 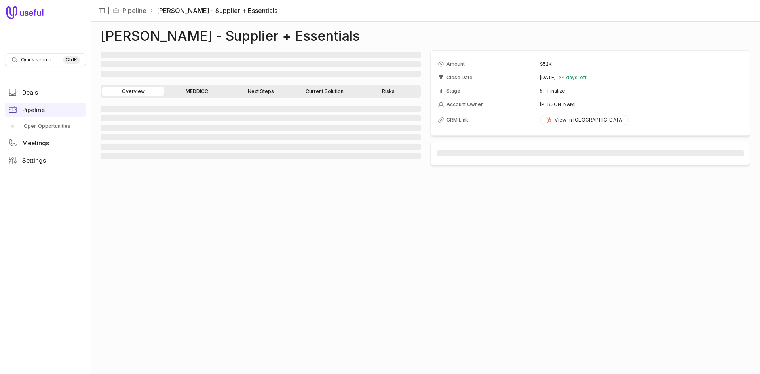 What do you see at coordinates (457, 120) in the screenshot?
I see `span: CRM Link` at bounding box center [457, 120].